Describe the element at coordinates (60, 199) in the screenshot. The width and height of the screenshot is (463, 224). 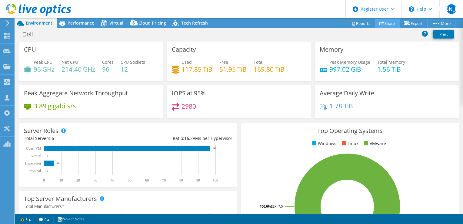
I see `h3: Top Server Manufacturers` at that location.